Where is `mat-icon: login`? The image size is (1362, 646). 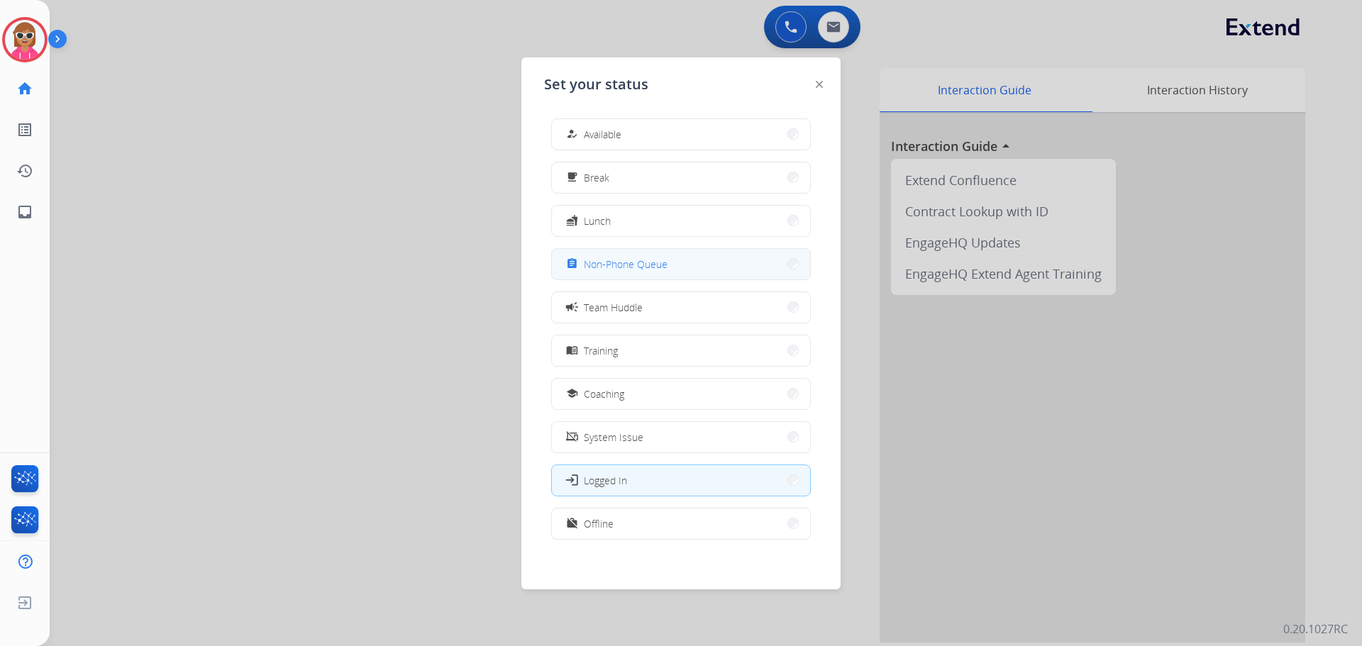
mat-icon: login is located at coordinates (572, 480).